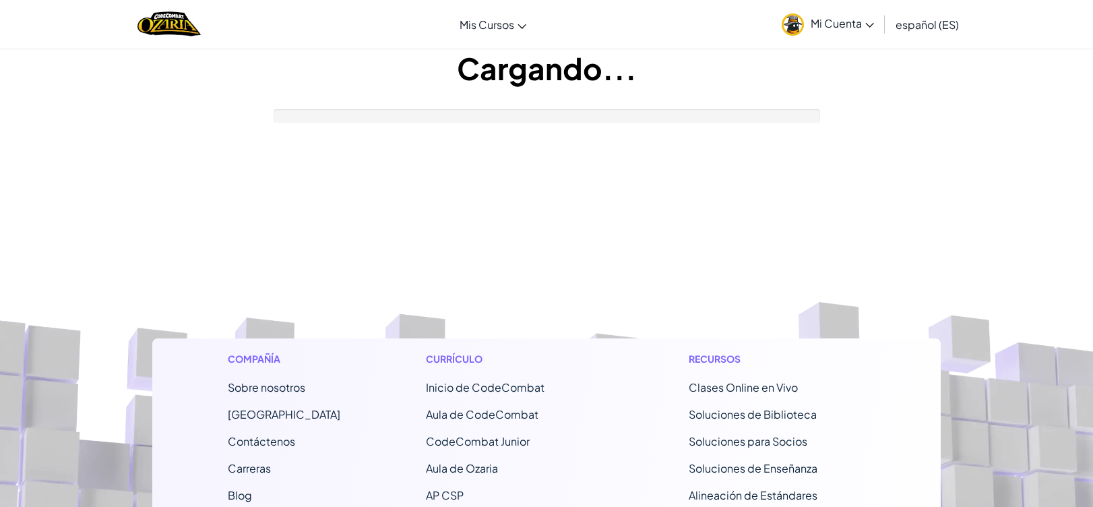 This screenshot has height=507, width=1093. Describe the element at coordinates (249, 468) in the screenshot. I see `a: Carreras` at that location.